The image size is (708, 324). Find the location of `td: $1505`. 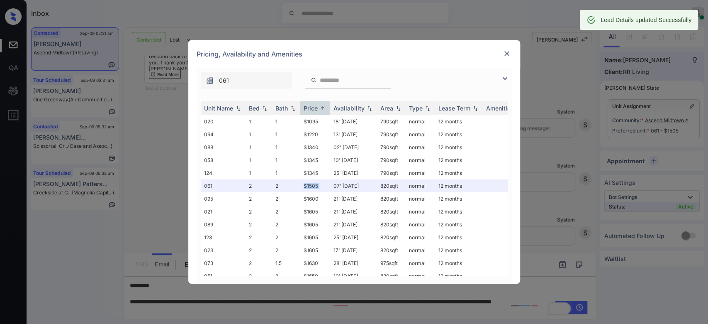

td: $1505 is located at coordinates (315, 185).